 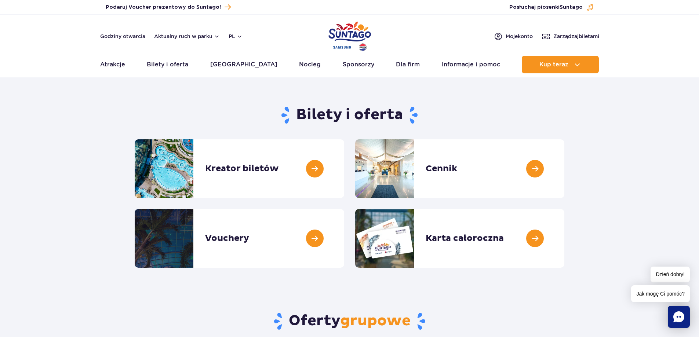 What do you see at coordinates (187, 36) in the screenshot?
I see `button: Aktualny ruch w parku` at bounding box center [187, 36].